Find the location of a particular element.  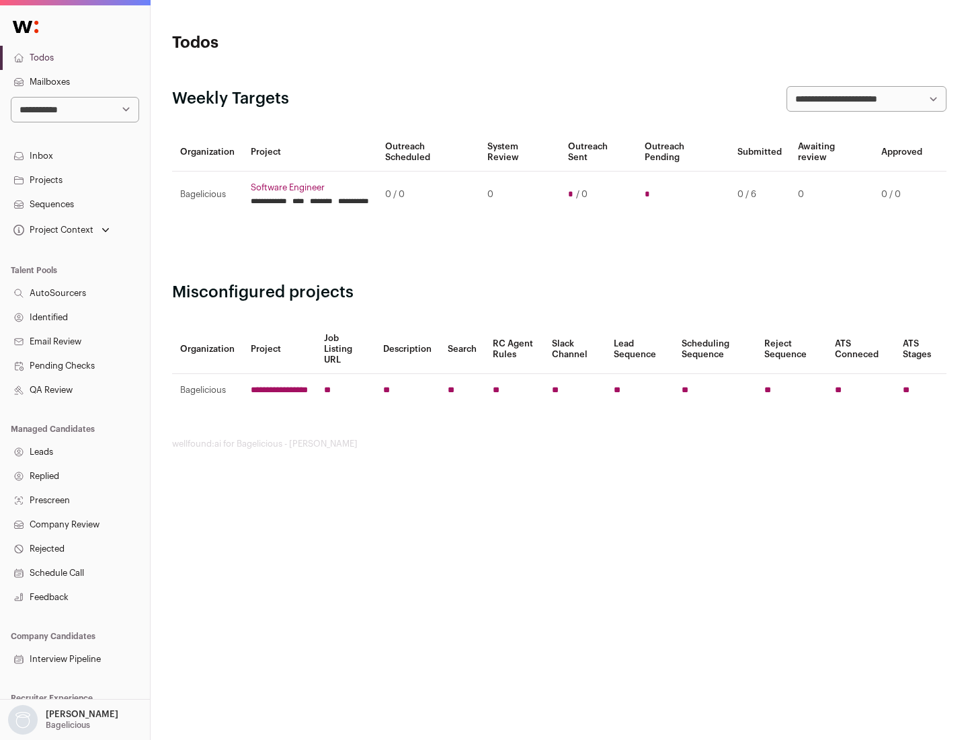

th: ATS Conneced is located at coordinates (861, 349).